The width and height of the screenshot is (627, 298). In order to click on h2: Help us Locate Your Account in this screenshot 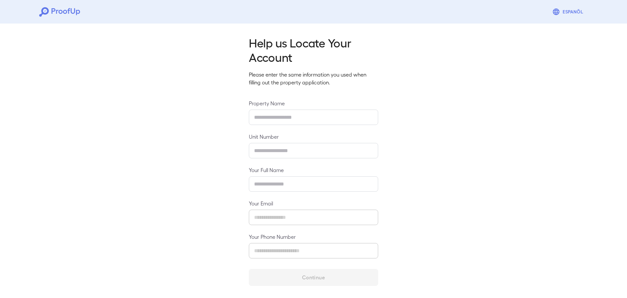, I will do `click(314, 50)`.